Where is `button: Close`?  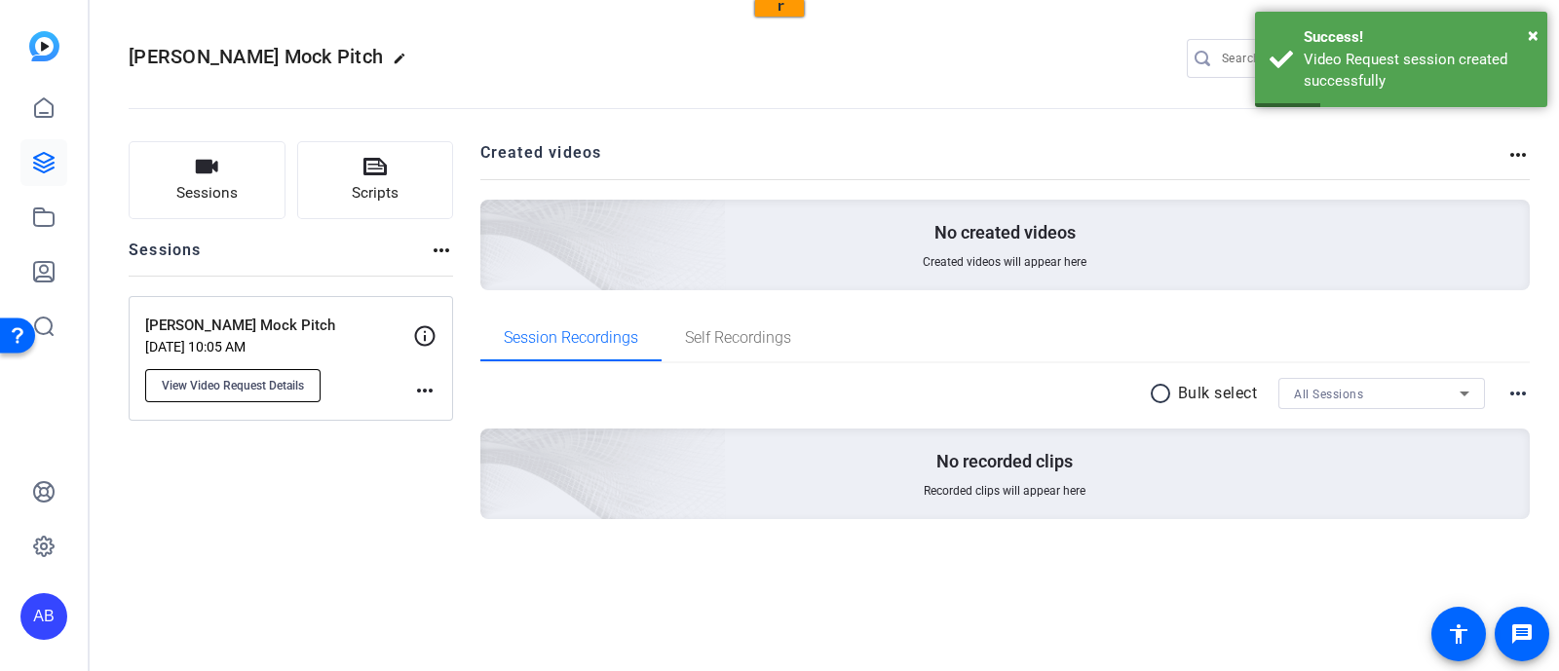
button: Close is located at coordinates (1533, 35).